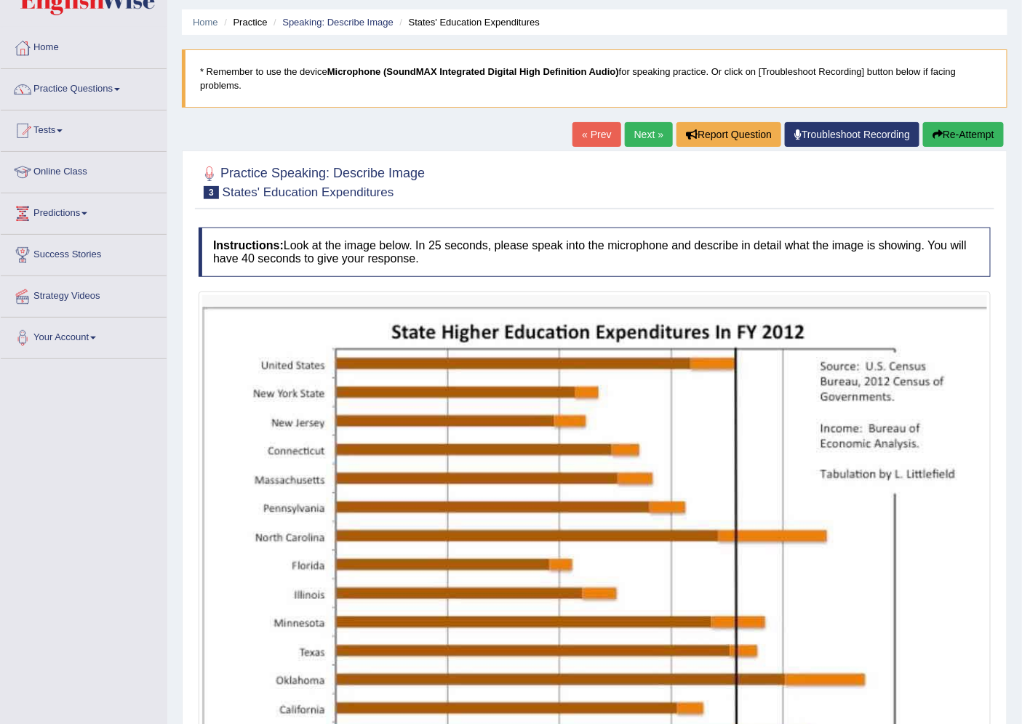 Image resolution: width=1022 pixels, height=724 pixels. I want to click on small: States' Education Expenditures, so click(308, 192).